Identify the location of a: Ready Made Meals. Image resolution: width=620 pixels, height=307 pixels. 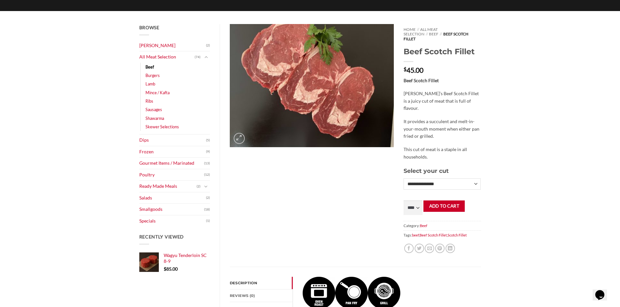
(168, 186).